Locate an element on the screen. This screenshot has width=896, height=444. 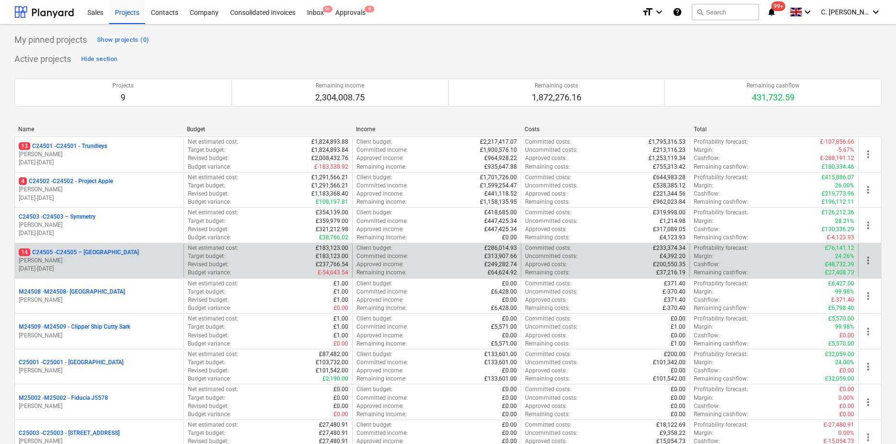
span: 9 is located at coordinates (370, 9).